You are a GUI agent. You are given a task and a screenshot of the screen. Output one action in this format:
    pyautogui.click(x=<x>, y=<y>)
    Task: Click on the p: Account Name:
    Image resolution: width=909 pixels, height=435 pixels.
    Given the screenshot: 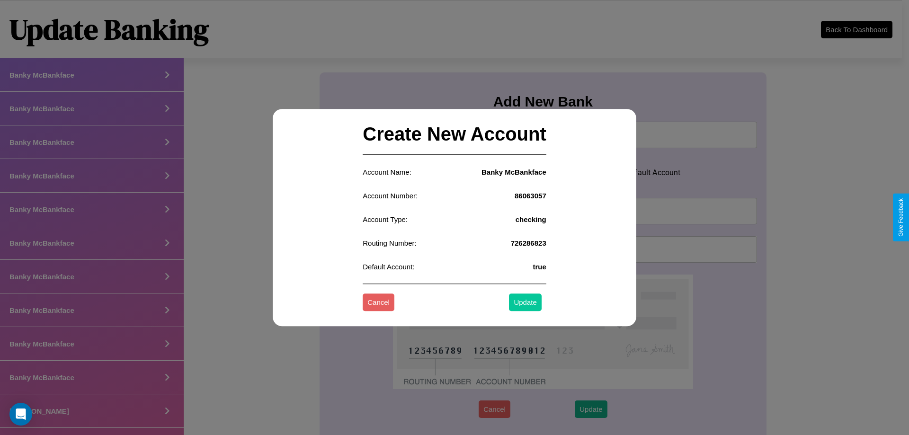 What is the action you would take?
    pyautogui.click(x=387, y=172)
    